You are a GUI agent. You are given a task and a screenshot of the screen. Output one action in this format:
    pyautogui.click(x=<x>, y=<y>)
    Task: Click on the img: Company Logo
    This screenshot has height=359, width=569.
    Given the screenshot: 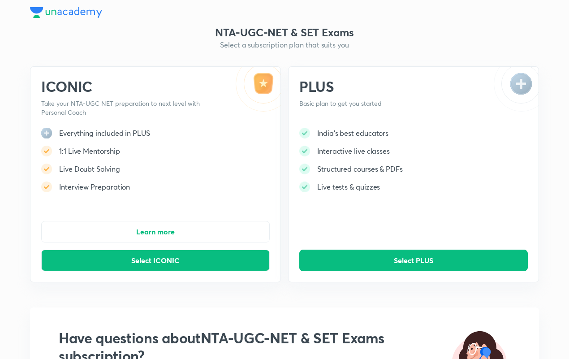 What is the action you would take?
    pyautogui.click(x=66, y=13)
    